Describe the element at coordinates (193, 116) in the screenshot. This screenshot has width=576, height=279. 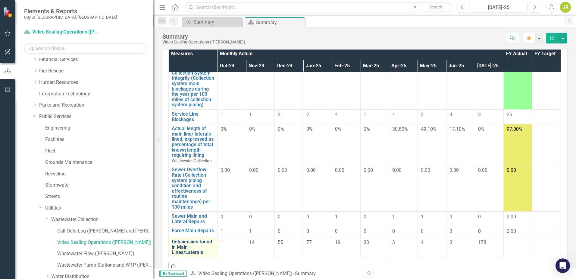
I see `a: Service Line Blockages` at that location.